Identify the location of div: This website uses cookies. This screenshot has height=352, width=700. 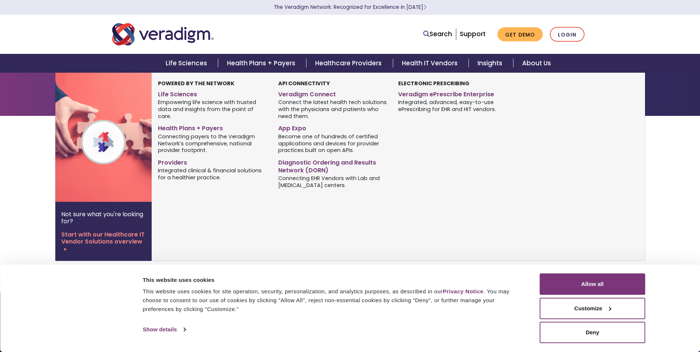
(333, 280).